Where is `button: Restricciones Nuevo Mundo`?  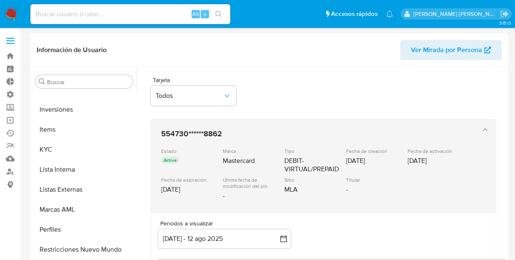 button: Restricciones Nuevo Mundo is located at coordinates (84, 250).